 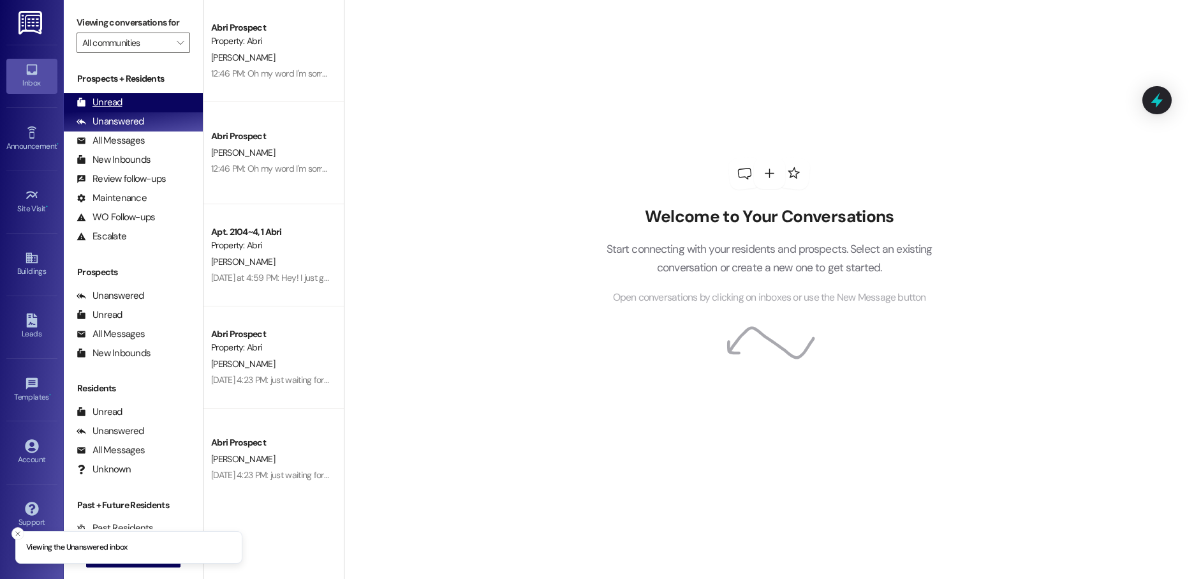 What do you see at coordinates (769, 258) in the screenshot?
I see `p: Start connecting with your residents and prospects. Select an existing conversation or create a n...` at bounding box center [769, 258].